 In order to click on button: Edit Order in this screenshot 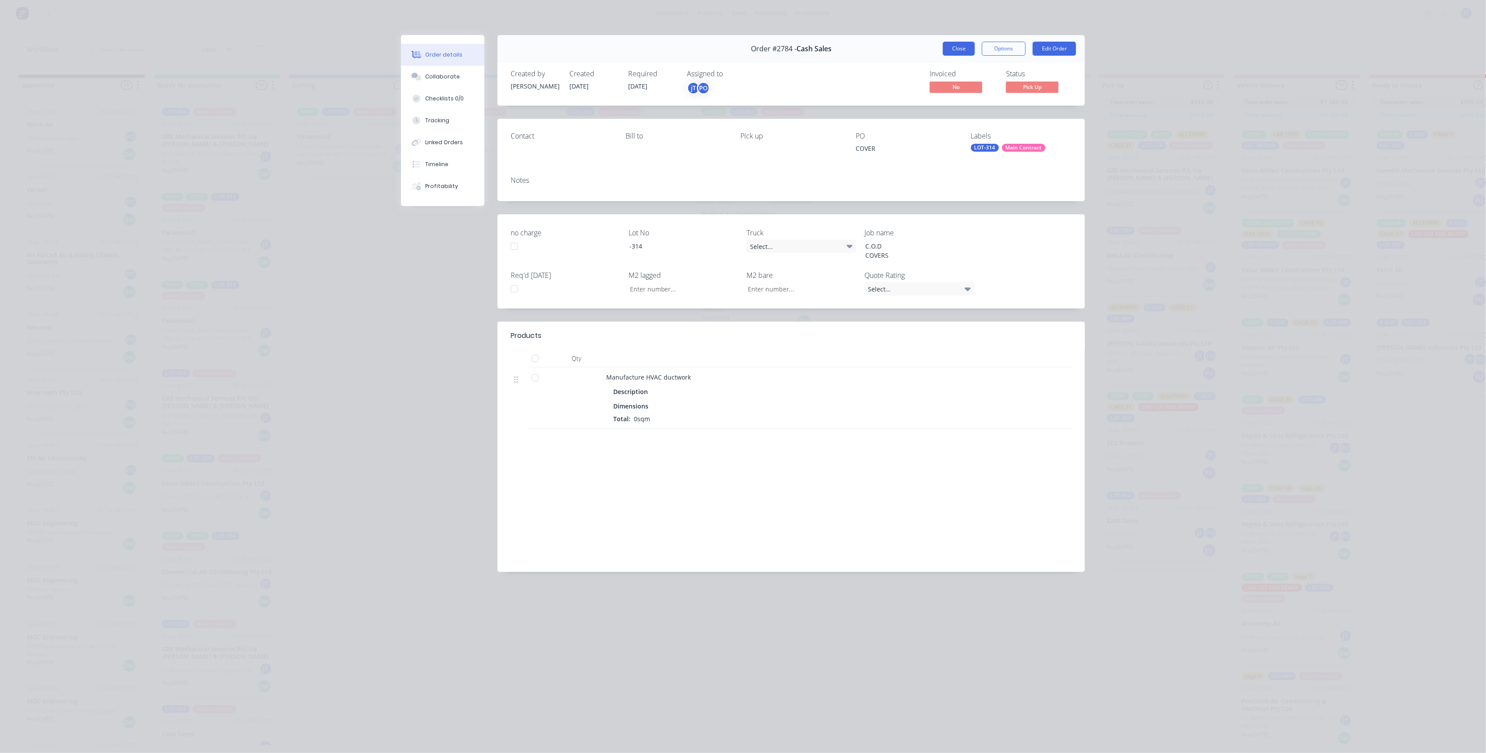, I will do `click(1054, 49)`.